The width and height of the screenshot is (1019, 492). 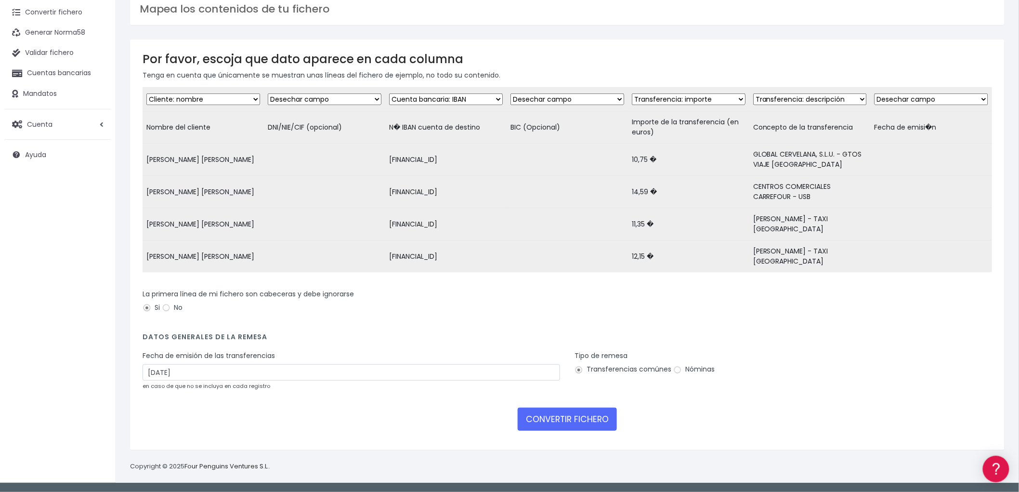 What do you see at coordinates (689, 256) in the screenshot?
I see `td: 12,15 �` at bounding box center [689, 256].